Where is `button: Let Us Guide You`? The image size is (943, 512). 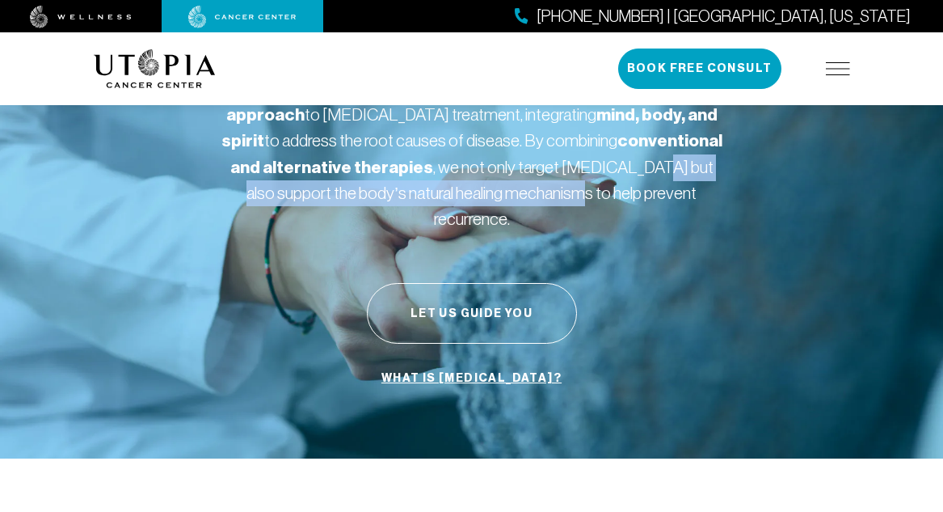
button: Let Us Guide You is located at coordinates (472, 313).